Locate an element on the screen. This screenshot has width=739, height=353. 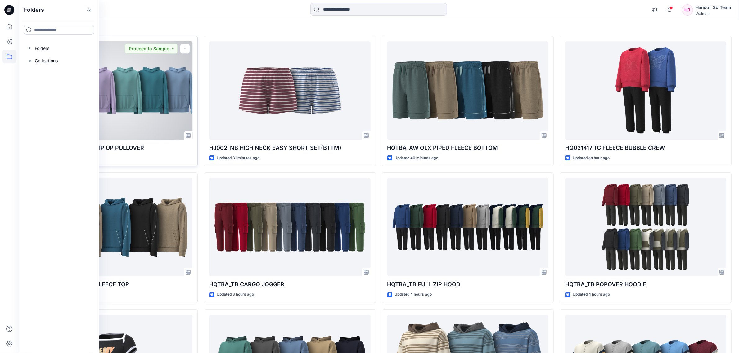
p: HQTBA_TB CARGO JOGGER is located at coordinates (290, 285).